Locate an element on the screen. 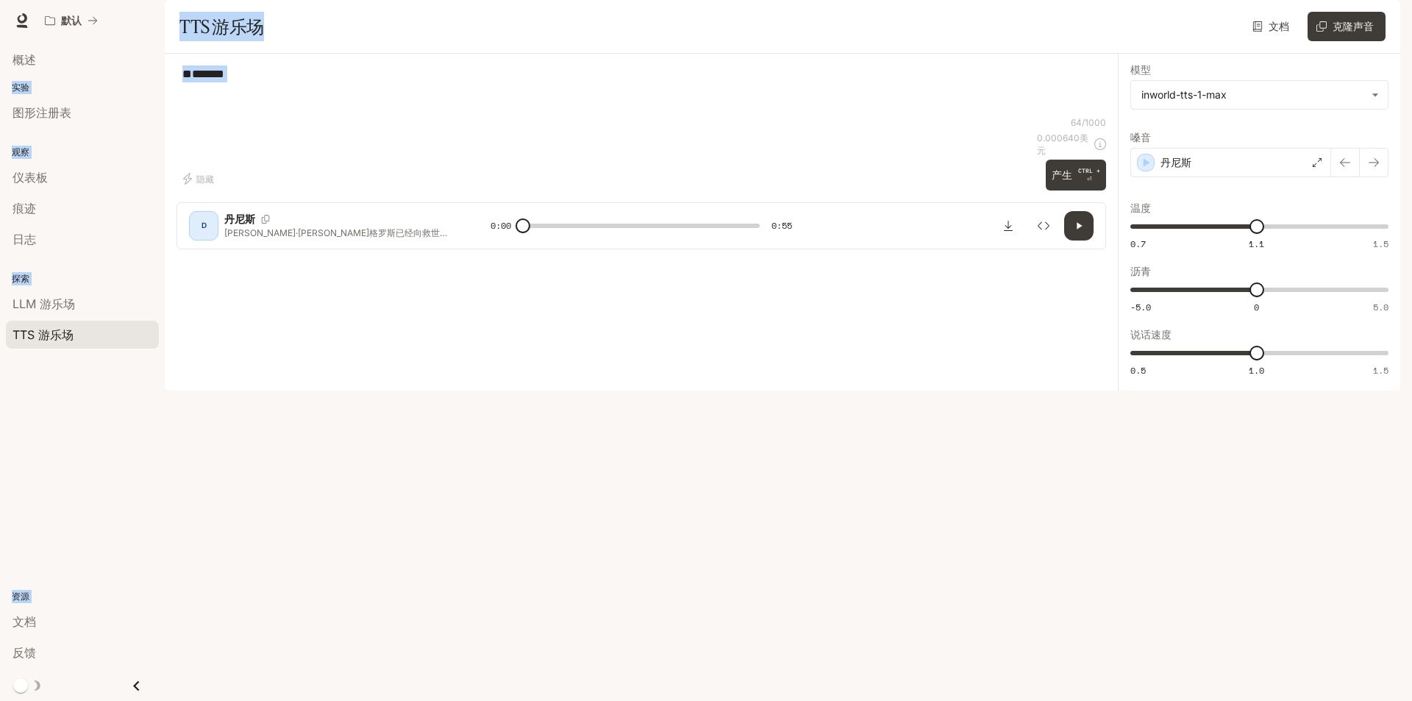 The width and height of the screenshot is (1412, 701). div: inworld-tts-1-max is located at coordinates (1259, 95).